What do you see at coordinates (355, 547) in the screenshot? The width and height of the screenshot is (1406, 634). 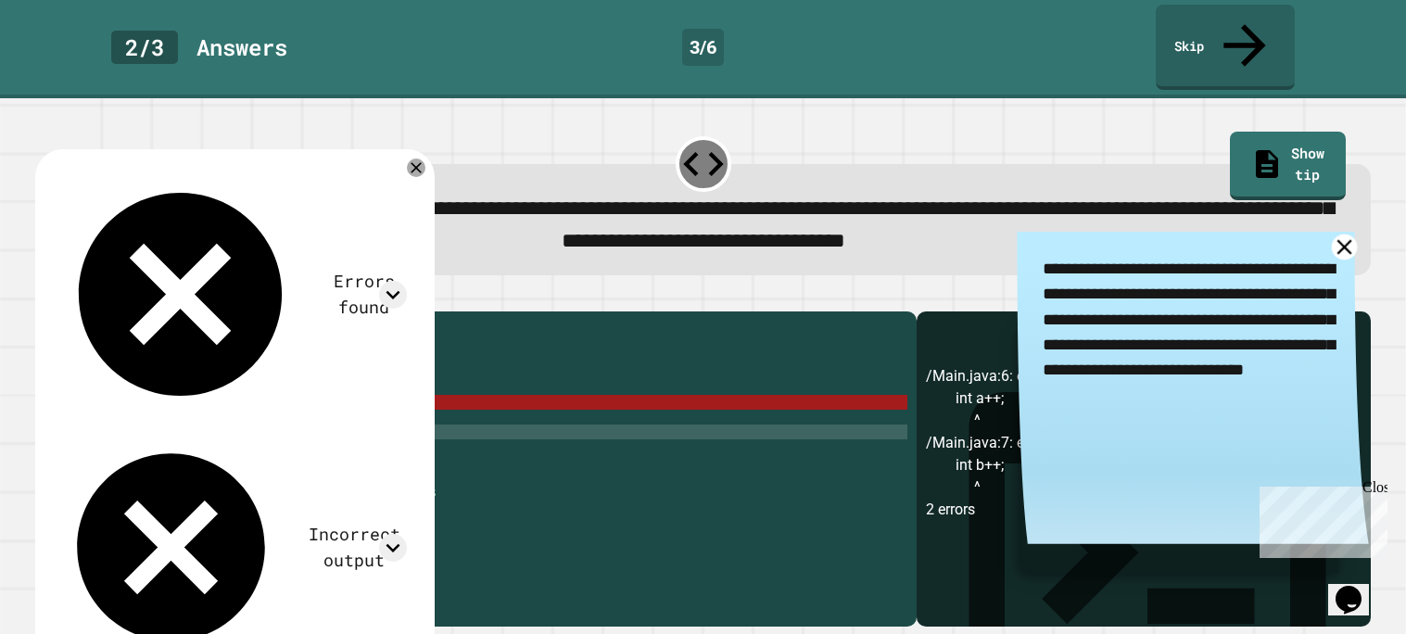 I see `div: Incorrect output` at bounding box center [355, 547].